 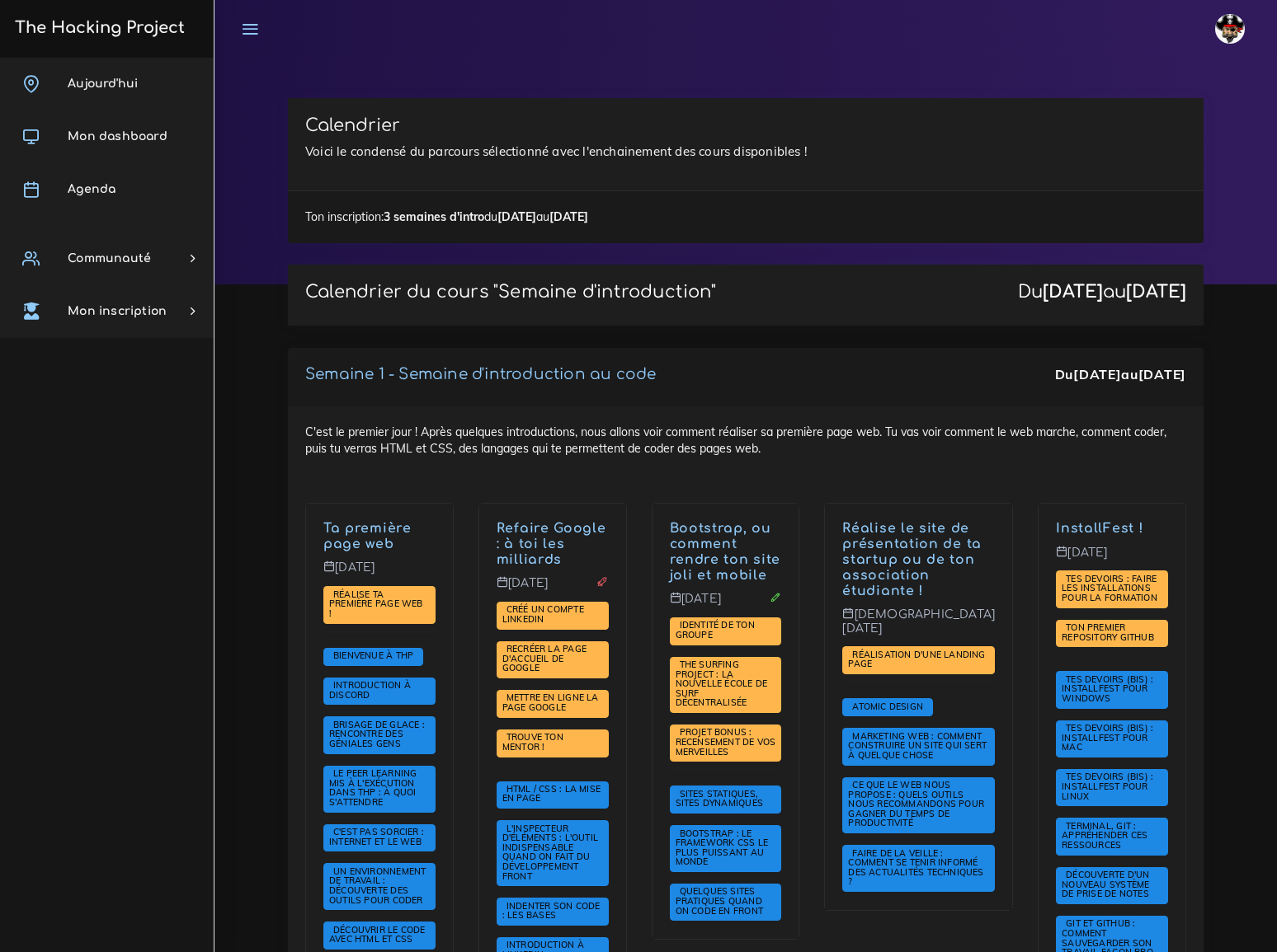 What do you see at coordinates (721, 900) in the screenshot?
I see `span: Quelques sites pratiques quand on code en front` at bounding box center [721, 900].